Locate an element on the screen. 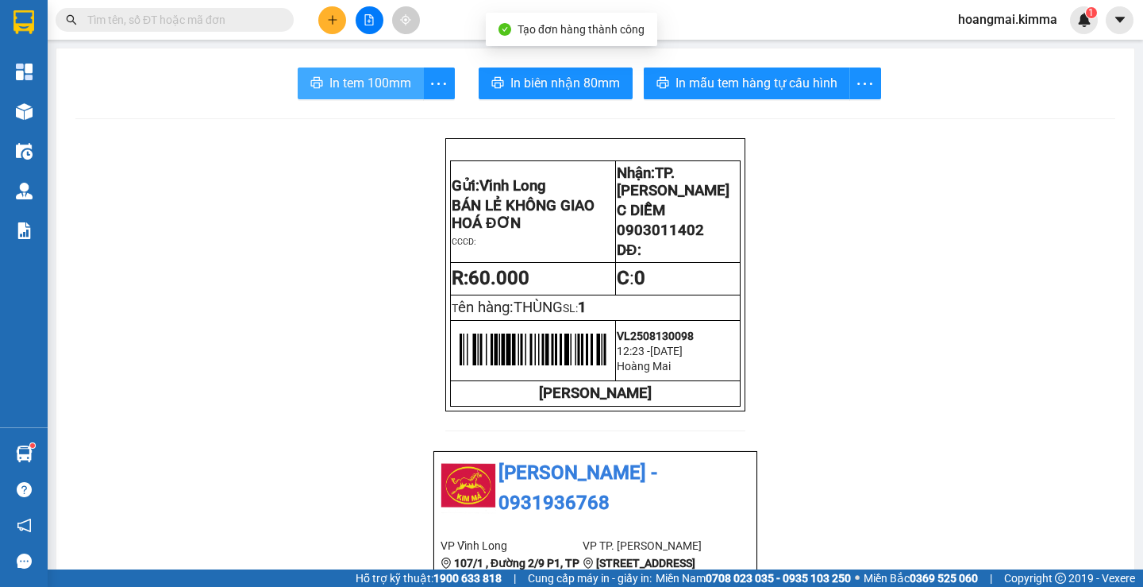 The width and height of the screenshot is (1143, 587). span: In tem 100mm is located at coordinates (370, 83).